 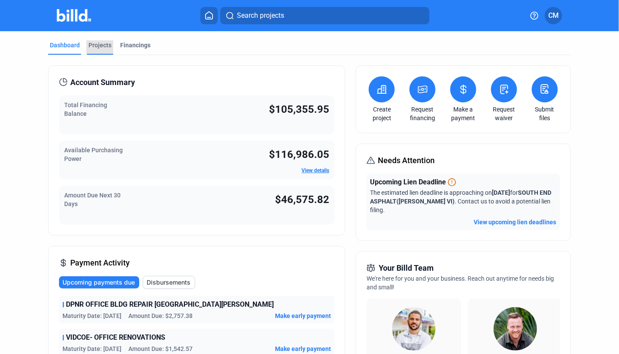 What do you see at coordinates (553, 16) in the screenshot?
I see `button: CM` at bounding box center [553, 16].